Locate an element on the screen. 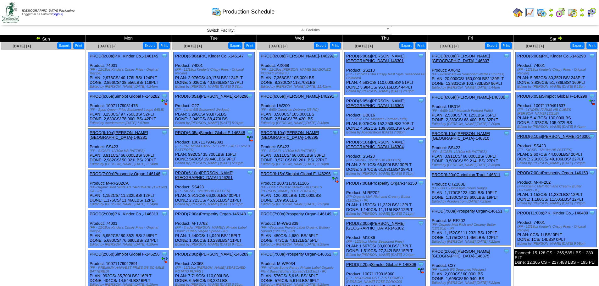 This screenshot has width=599, height=286. a: PROD(7:00a)Prosperity Organ-146150 is located at coordinates (381, 183).